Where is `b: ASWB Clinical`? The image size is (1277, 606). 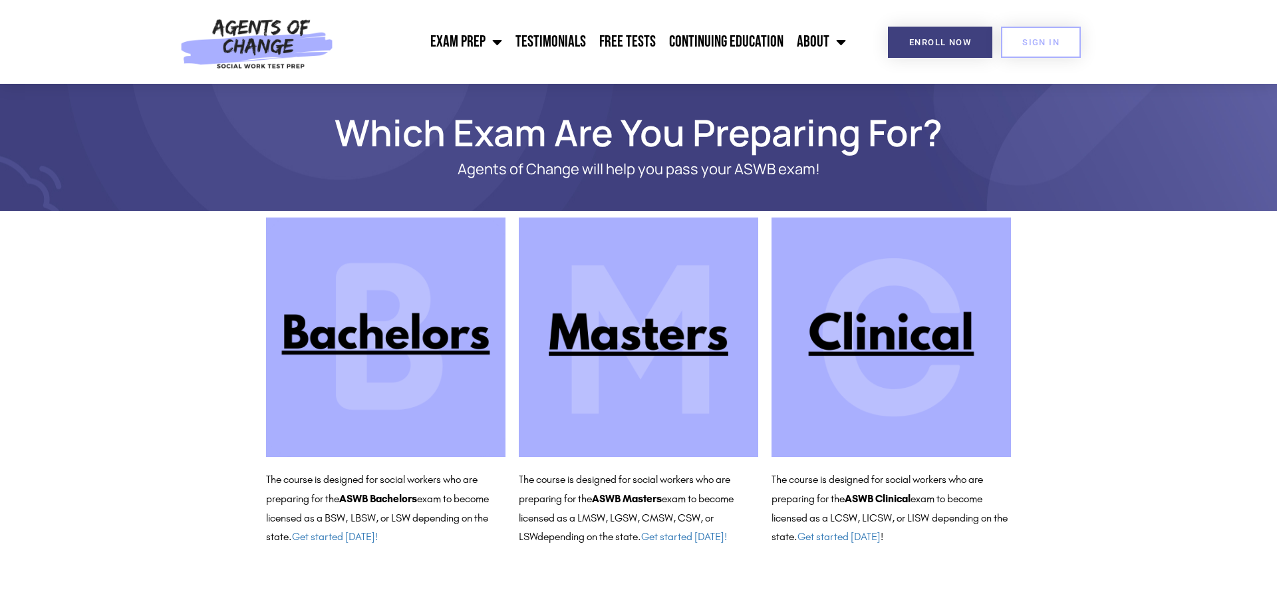 b: ASWB Clinical is located at coordinates (877, 498).